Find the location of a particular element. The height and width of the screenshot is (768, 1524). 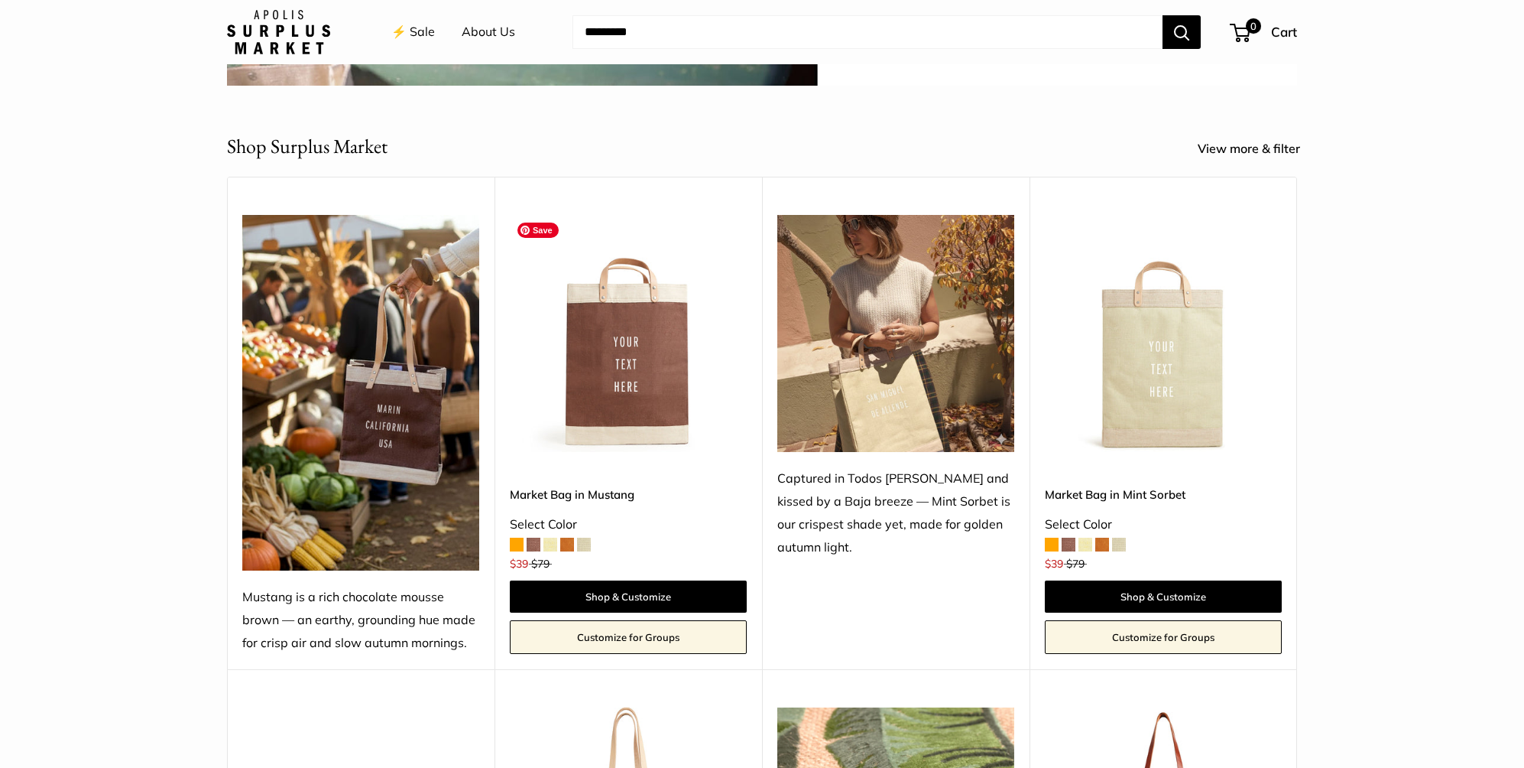

input: Search... is located at coordinates (868, 32).